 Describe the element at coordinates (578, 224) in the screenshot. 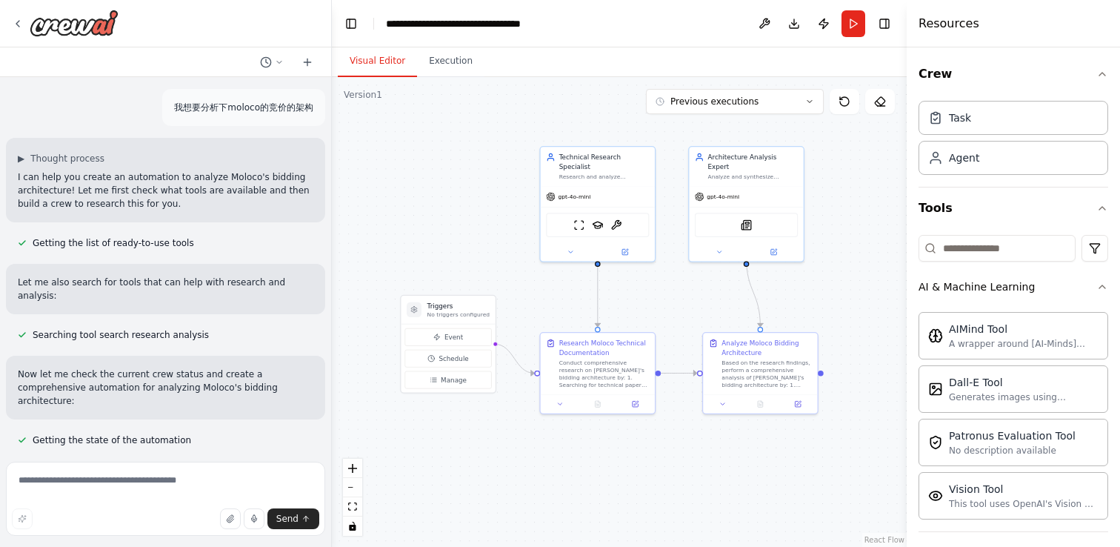

I see `img: ScrapeWebsiteTool` at that location.